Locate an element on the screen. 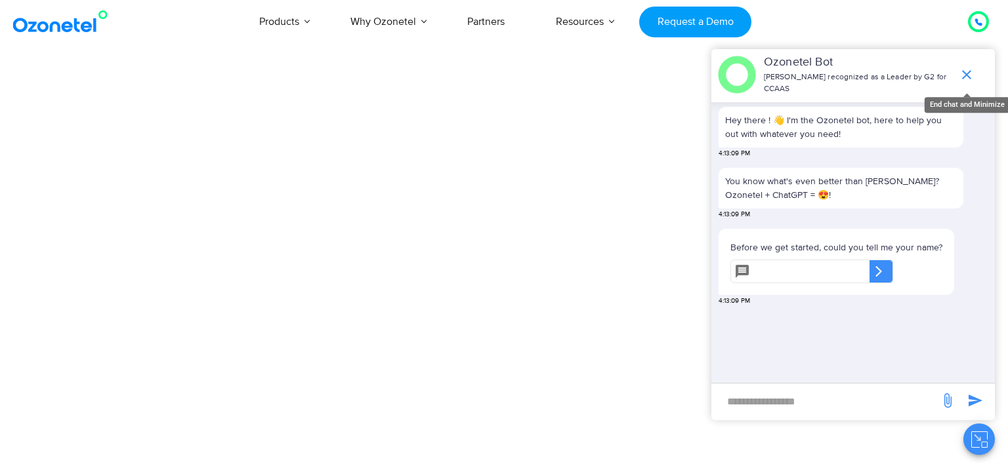 The width and height of the screenshot is (1008, 468). img: header is located at coordinates (737, 75).